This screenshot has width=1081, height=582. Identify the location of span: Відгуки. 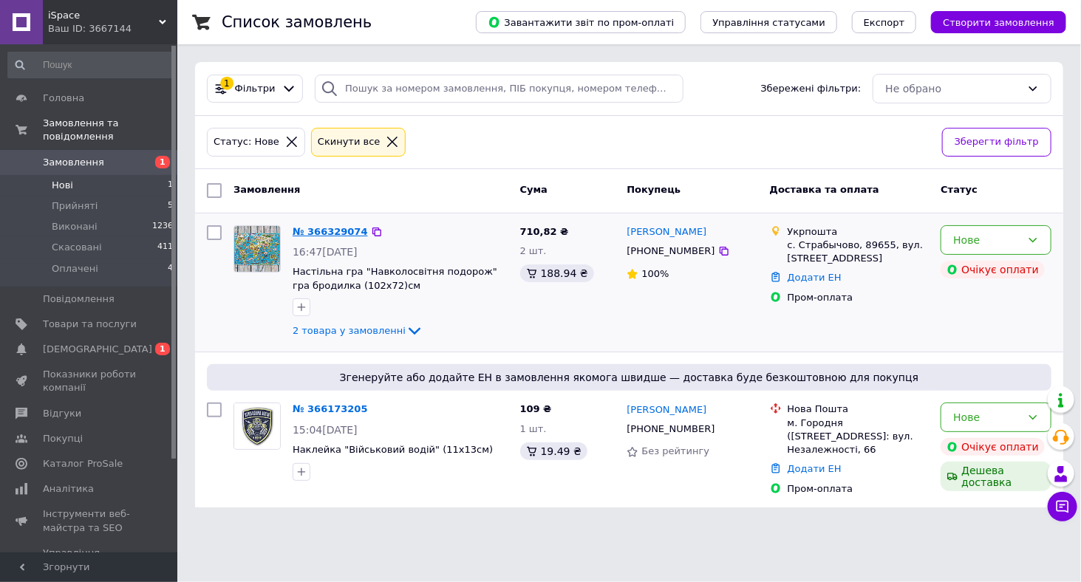
(62, 414).